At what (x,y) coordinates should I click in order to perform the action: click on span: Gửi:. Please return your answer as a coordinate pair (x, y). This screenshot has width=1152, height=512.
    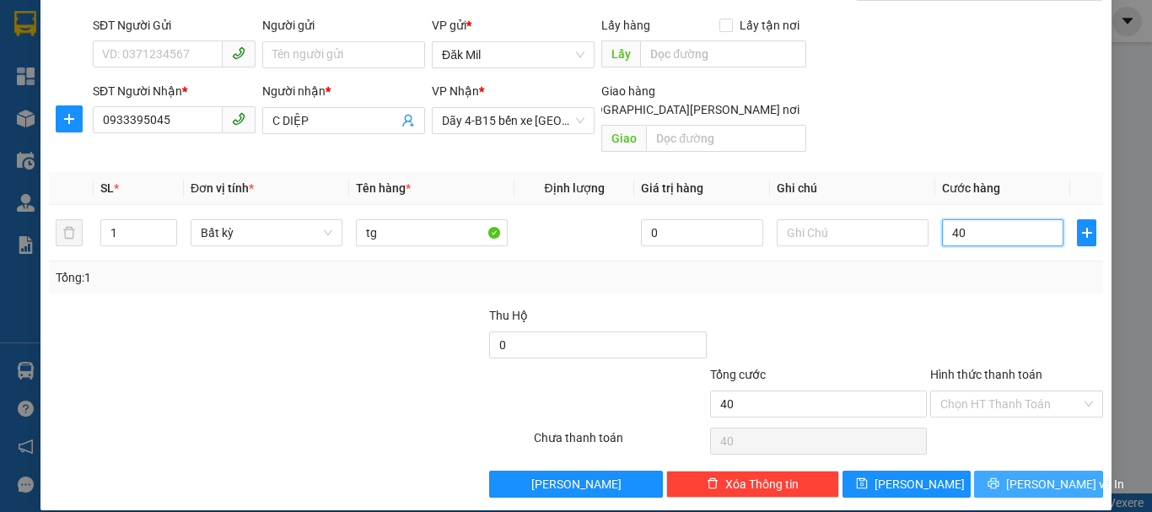
    Looking at the image, I should click on (27, 24).